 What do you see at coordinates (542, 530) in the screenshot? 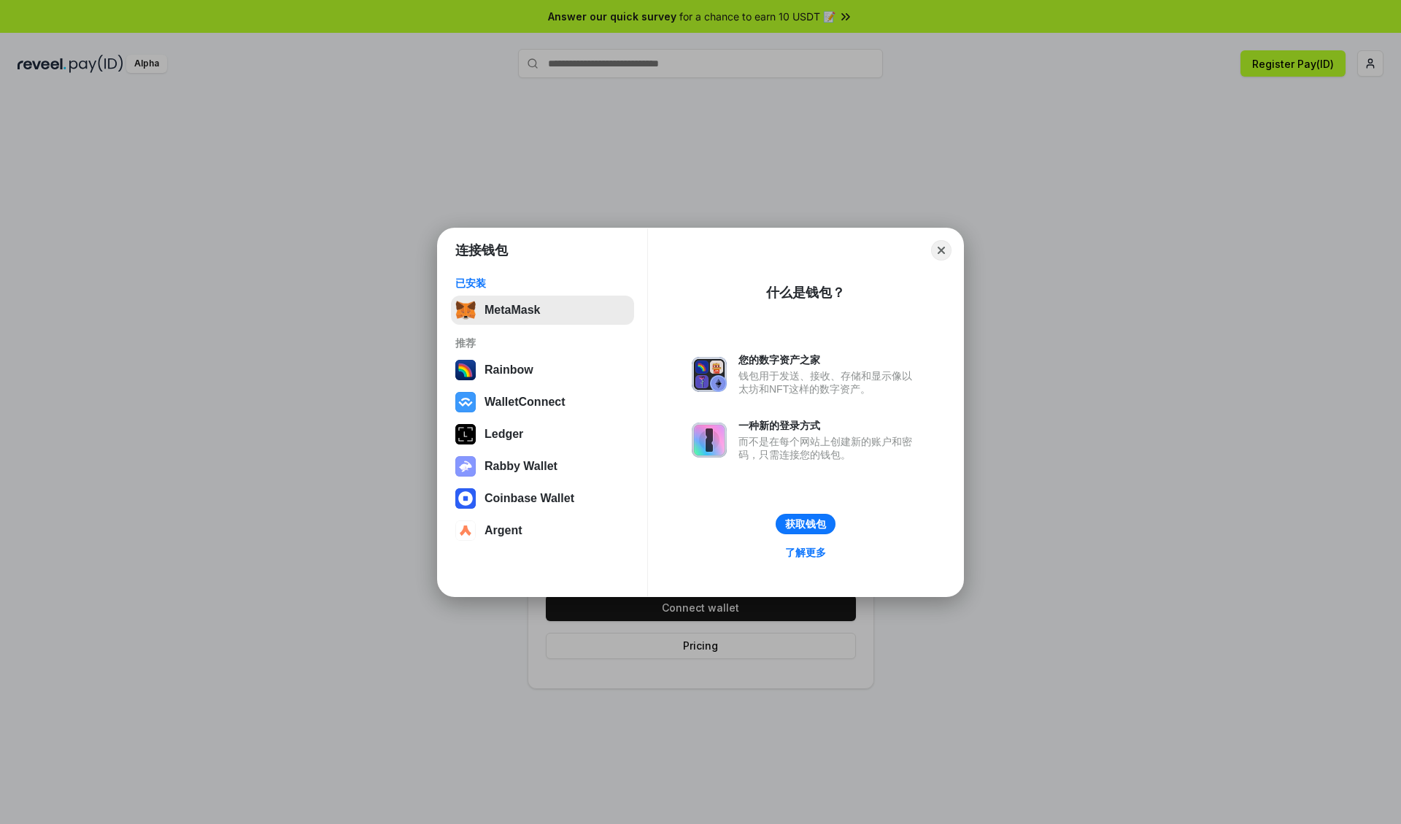
I see `button: Argent` at bounding box center [542, 530].